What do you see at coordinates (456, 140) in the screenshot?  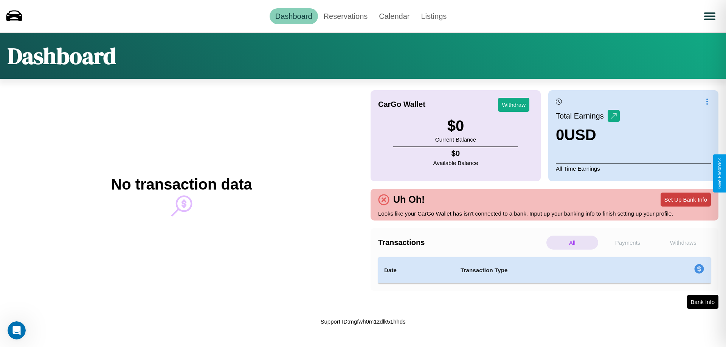 I see `p: Current Balance` at bounding box center [456, 140].